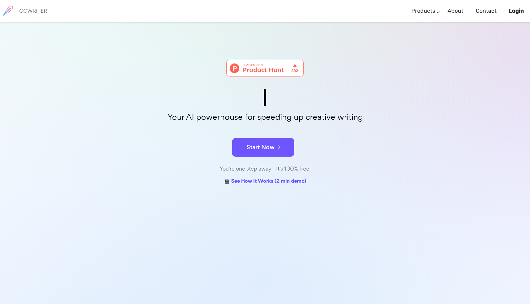 The height and width of the screenshot is (304, 530). I want to click on div: You're one step away - It's 100% free!, so click(265, 169).